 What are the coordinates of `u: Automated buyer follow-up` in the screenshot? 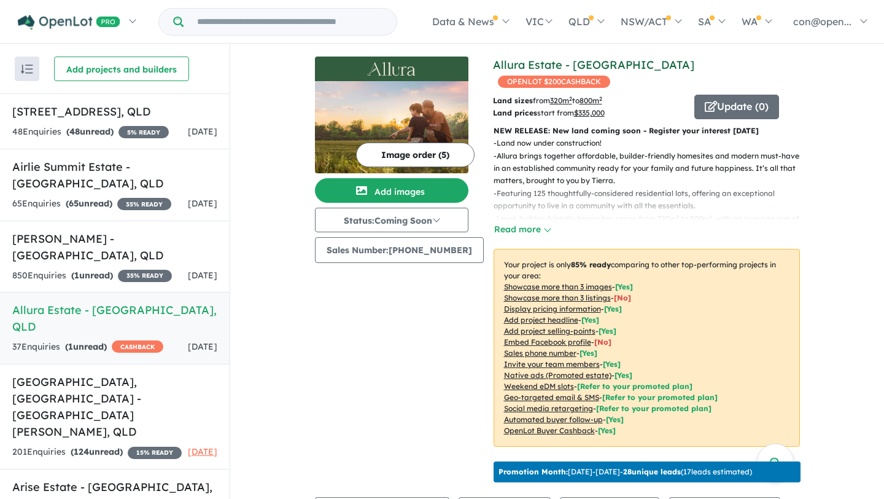 It's located at (553, 419).